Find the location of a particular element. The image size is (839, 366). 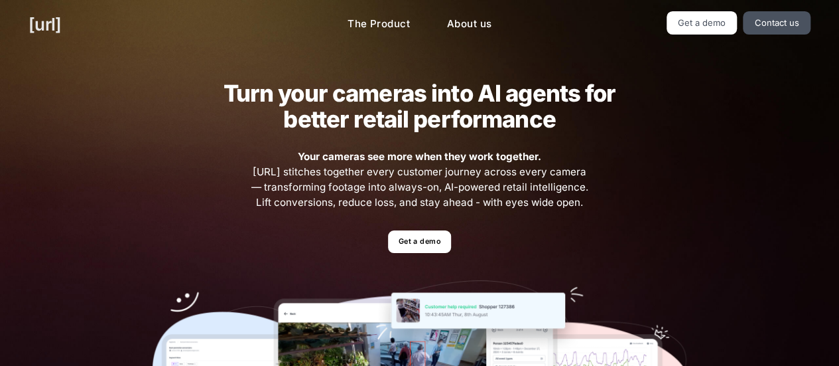

a: About us is located at coordinates (469, 24).